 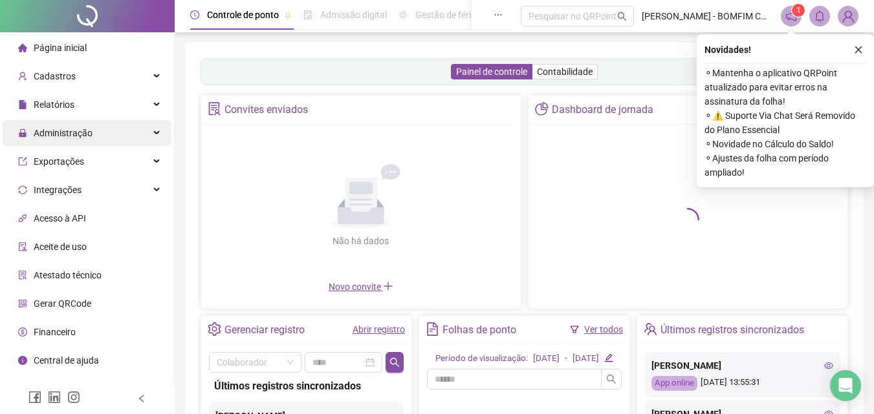 What do you see at coordinates (54, 332) in the screenshot?
I see `span: Financeiro` at bounding box center [54, 332].